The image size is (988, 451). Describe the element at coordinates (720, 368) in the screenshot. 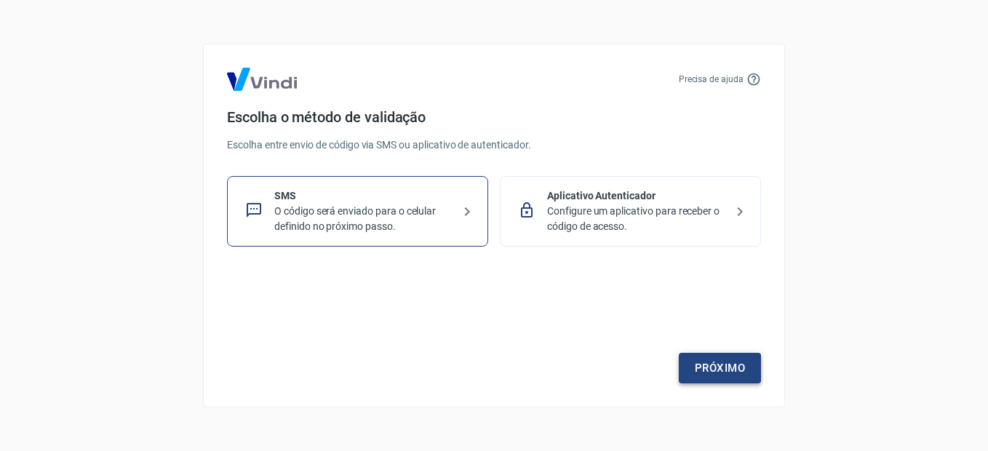

I see `a: Próximo` at that location.